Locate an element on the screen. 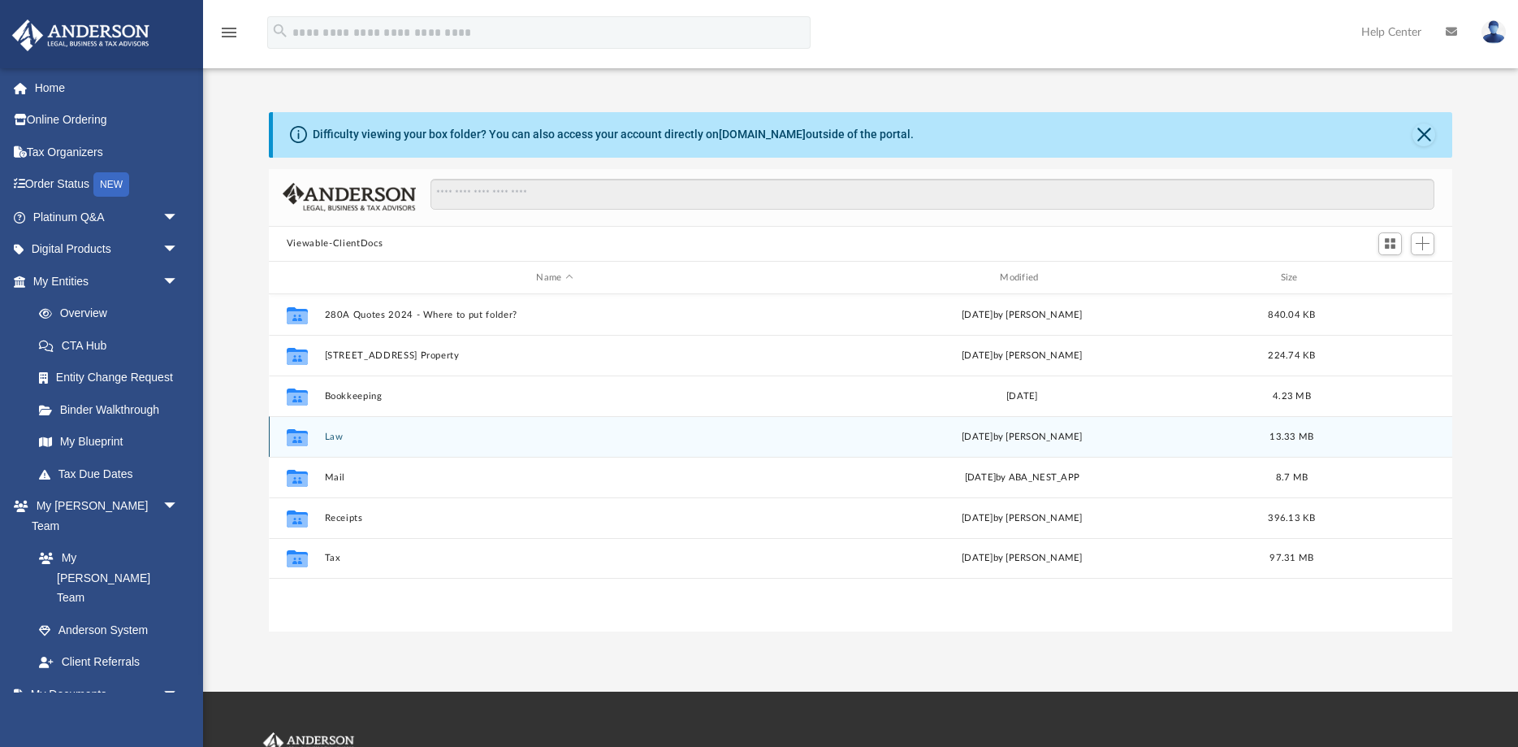 The image size is (1518, 747). a: menu is located at coordinates (229, 37).